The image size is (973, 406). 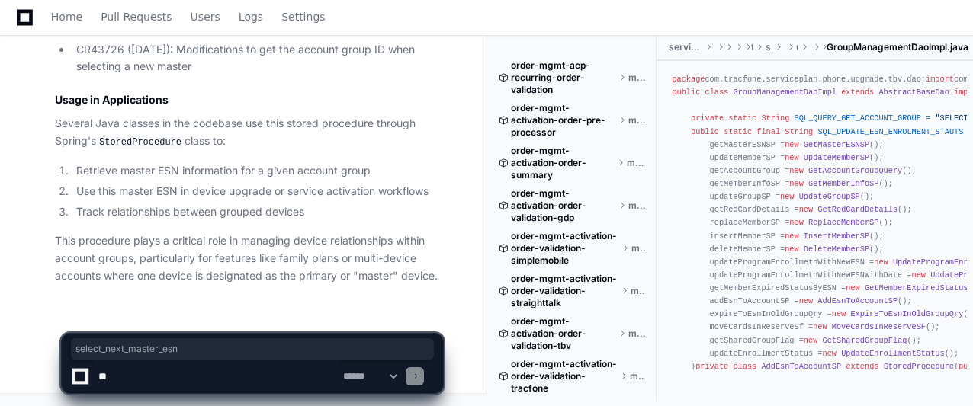 I want to click on span: AddEsnToAccountSP, so click(x=857, y=301).